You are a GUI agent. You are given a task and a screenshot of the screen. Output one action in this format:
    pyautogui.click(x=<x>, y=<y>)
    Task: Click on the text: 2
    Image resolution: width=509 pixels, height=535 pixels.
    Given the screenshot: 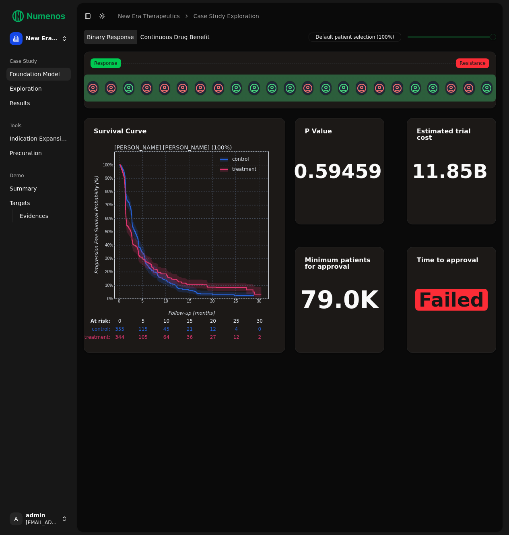 What is the action you would take?
    pyautogui.click(x=260, y=337)
    